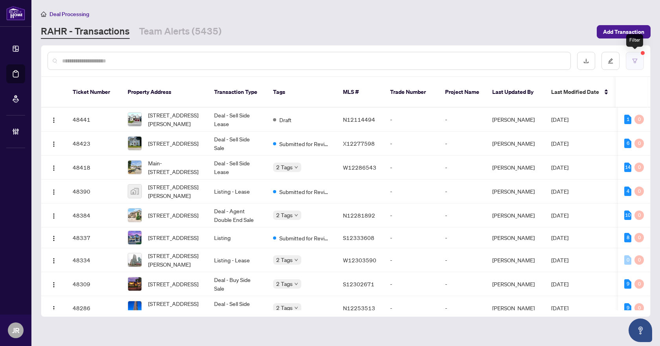 This screenshot has height=346, width=660. Describe the element at coordinates (359, 167) in the screenshot. I see `span: W12286543` at that location.